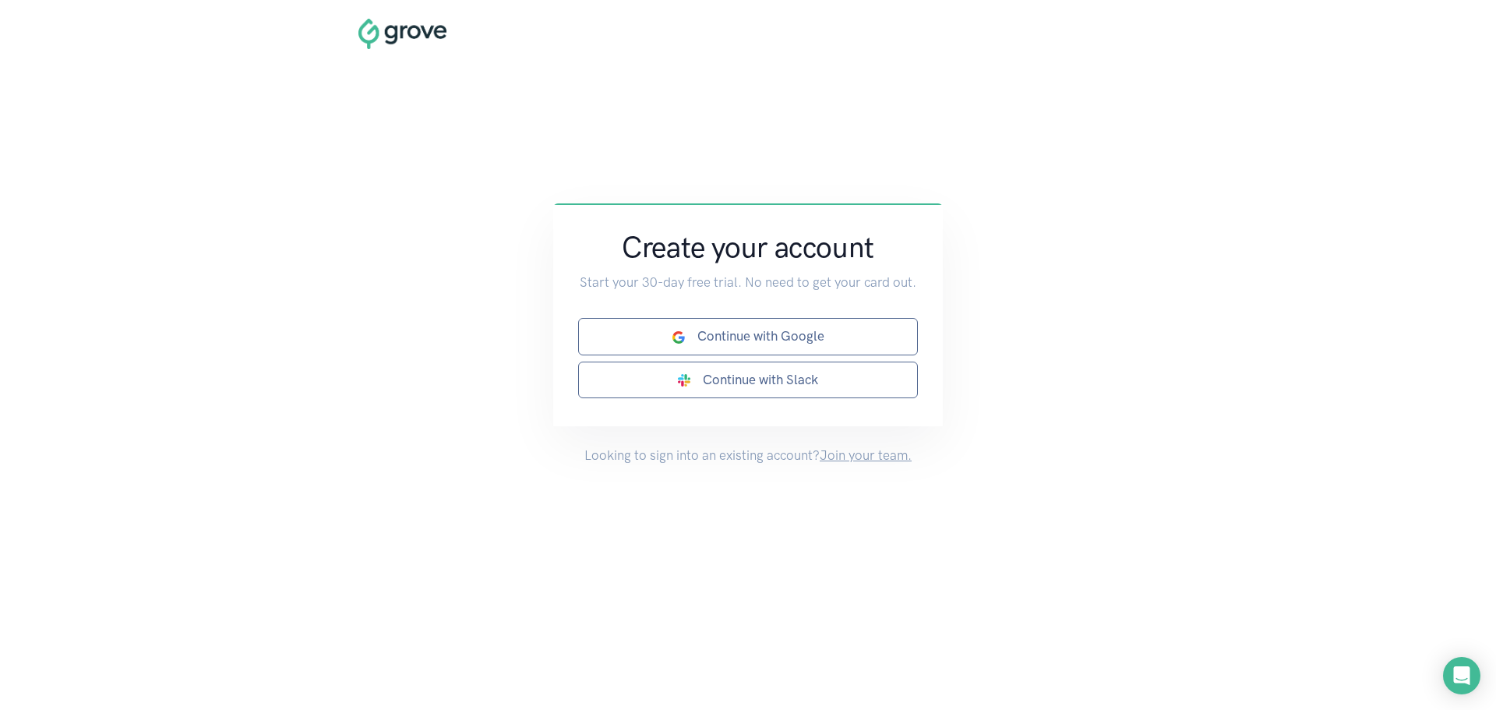  I want to click on p: Start your 30-day free trial. No need to get your card out., so click(748, 282).